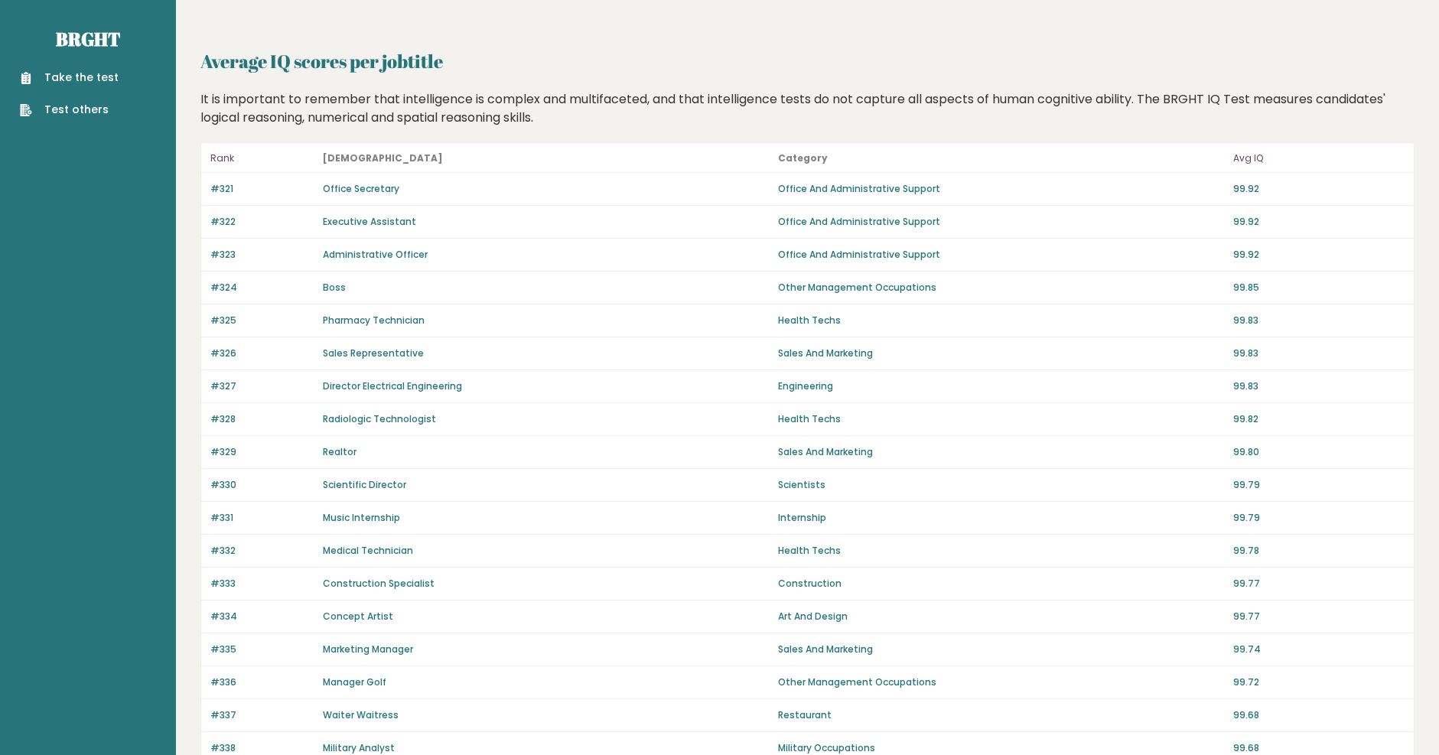 The width and height of the screenshot is (1439, 755). I want to click on a: Manager Golf, so click(354, 682).